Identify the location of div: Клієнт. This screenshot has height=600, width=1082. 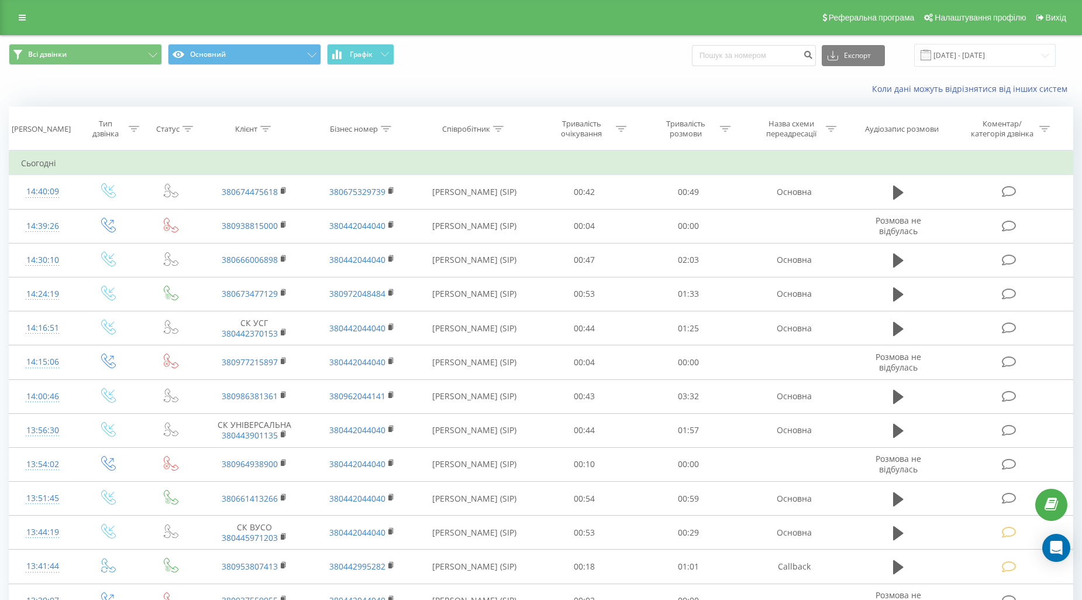
(246, 129).